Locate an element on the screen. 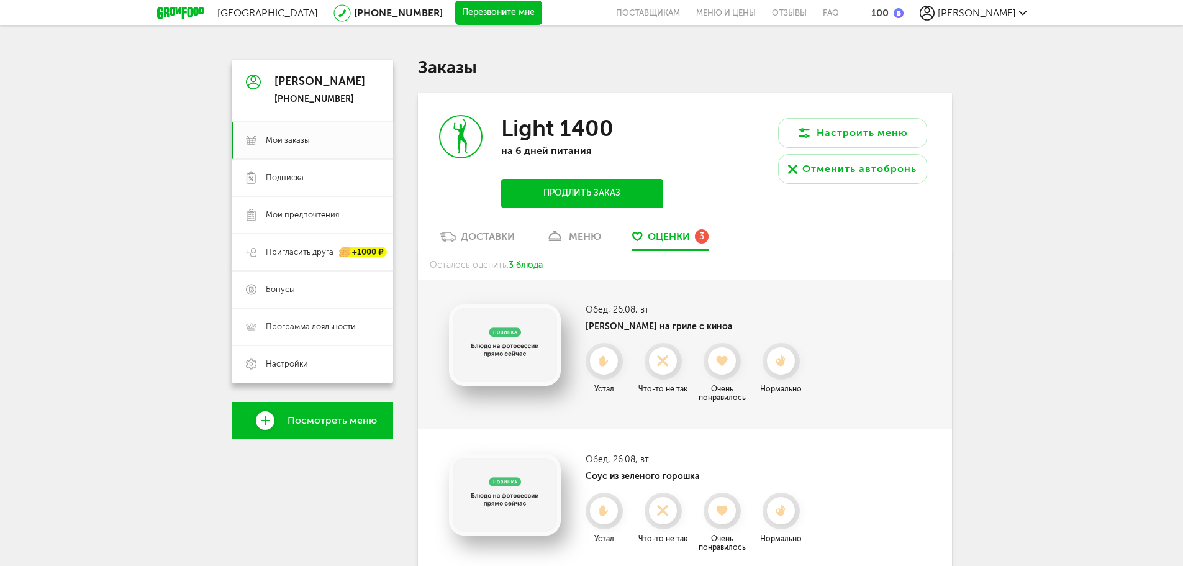 The image size is (1183, 566). button: Настроить меню is located at coordinates (852, 133).